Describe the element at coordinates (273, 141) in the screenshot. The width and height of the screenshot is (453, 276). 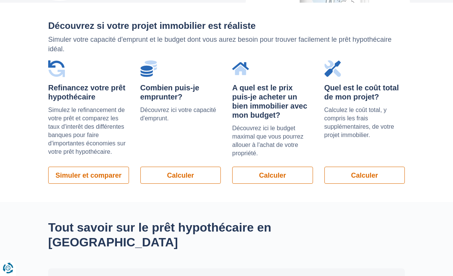
I see `p: Découvrez ici le budget maximal que vous pourrez allouer à l'achat de votre propriété.` at that location.